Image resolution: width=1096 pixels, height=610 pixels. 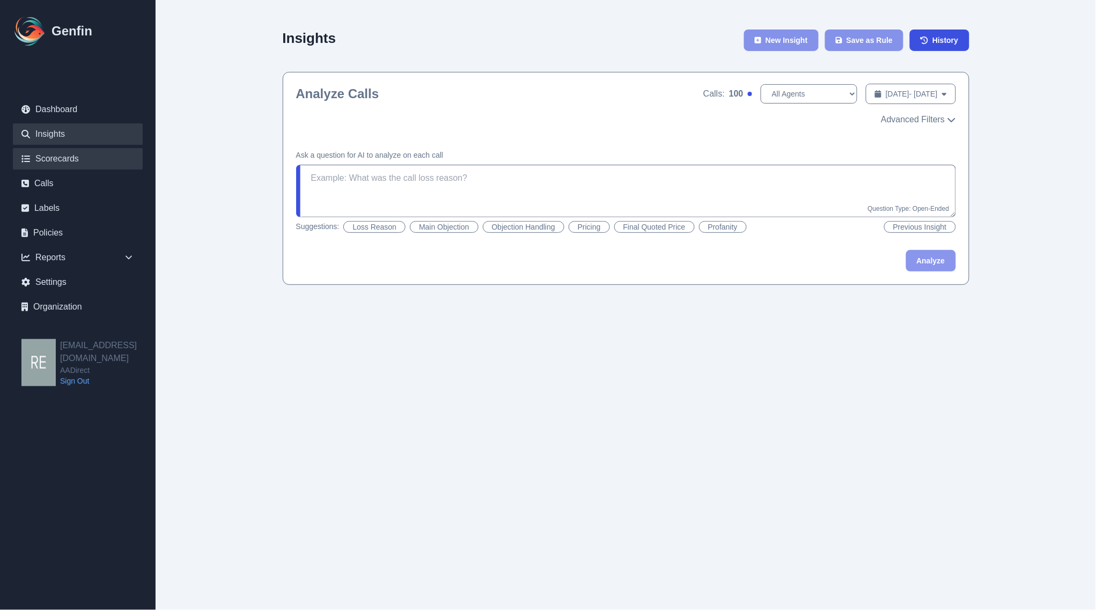 What do you see at coordinates (78, 282) in the screenshot?
I see `a: Settings` at bounding box center [78, 282].